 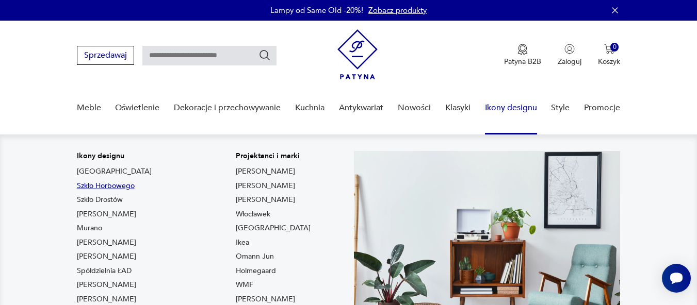 What do you see at coordinates (523, 55) in the screenshot?
I see `a: Ikona medaluPatyna B2B` at bounding box center [523, 55].